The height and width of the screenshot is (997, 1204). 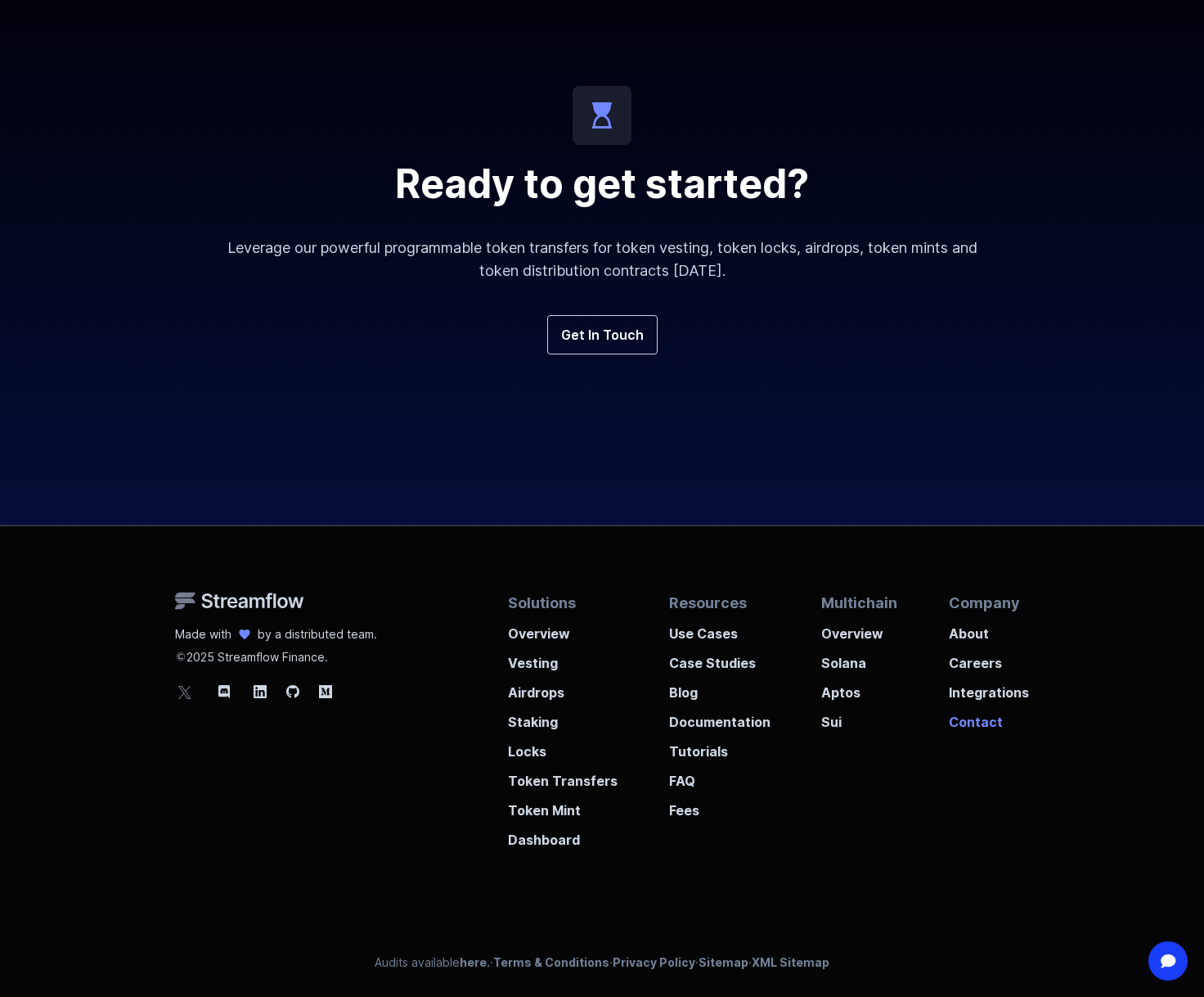 I want to click on a: Sui, so click(x=859, y=717).